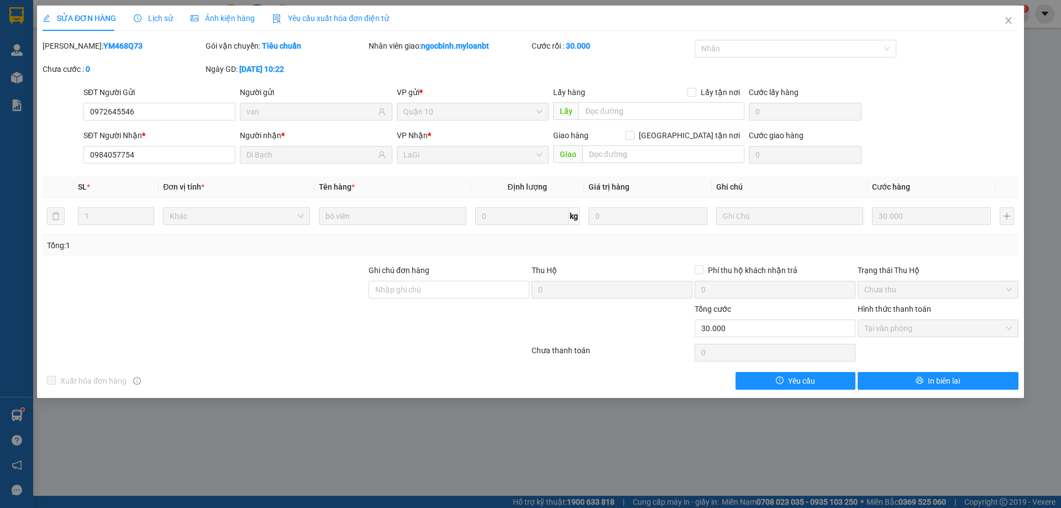 The height and width of the screenshot is (508, 1061). I want to click on span: Tên hàng, so click(337, 187).